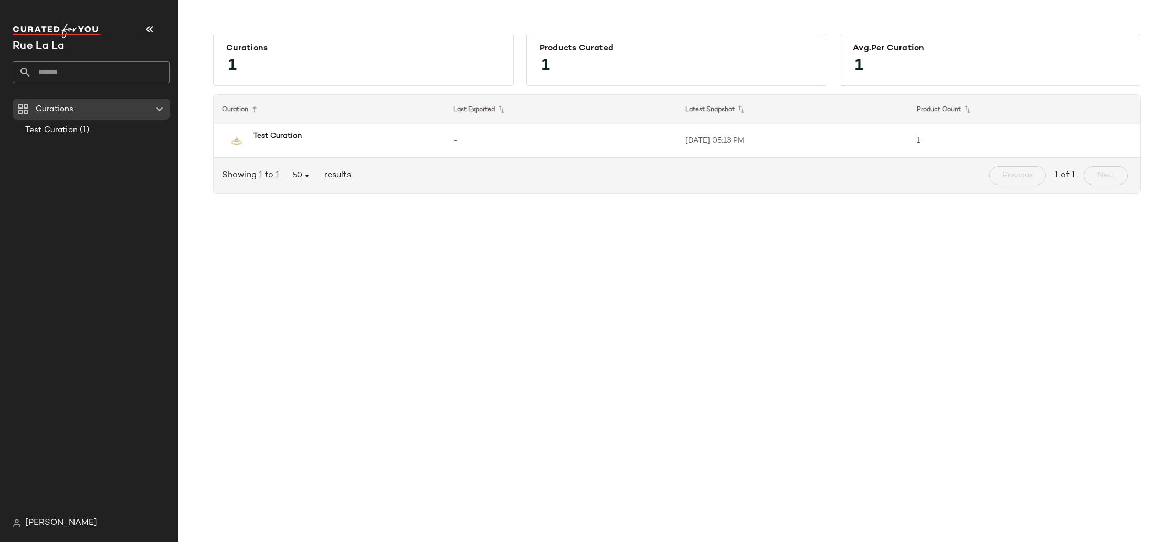 Image resolution: width=1175 pixels, height=542 pixels. What do you see at coordinates (55, 109) in the screenshot?
I see `span: Curations` at bounding box center [55, 109].